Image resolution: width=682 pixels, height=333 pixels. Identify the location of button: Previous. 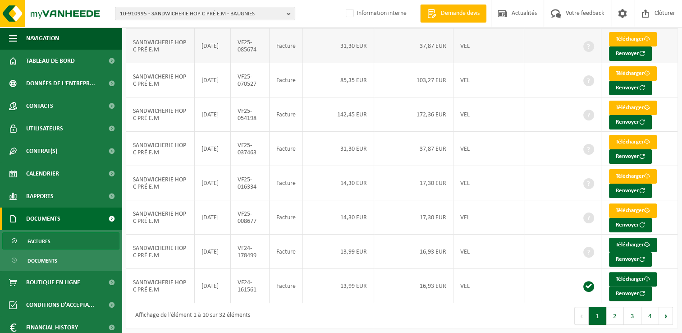
(582, 316).